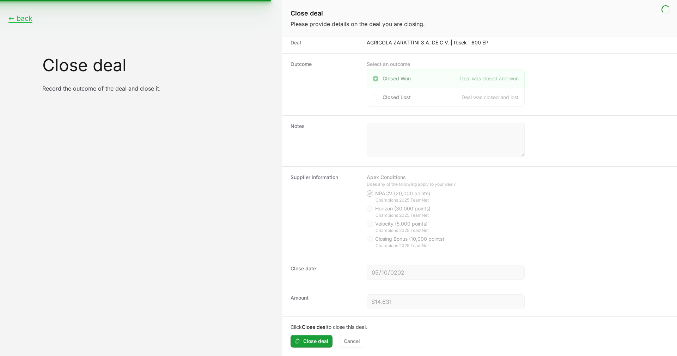 The height and width of the screenshot is (356, 677). I want to click on button: Close deal, so click(311, 341).